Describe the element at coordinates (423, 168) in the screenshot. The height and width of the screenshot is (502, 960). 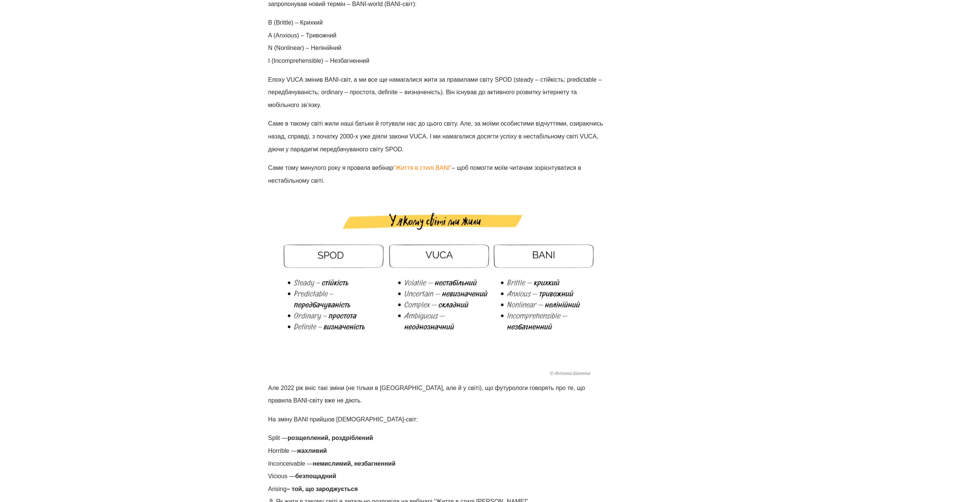
I see `a: “Життя в стилі BANI”` at that location.